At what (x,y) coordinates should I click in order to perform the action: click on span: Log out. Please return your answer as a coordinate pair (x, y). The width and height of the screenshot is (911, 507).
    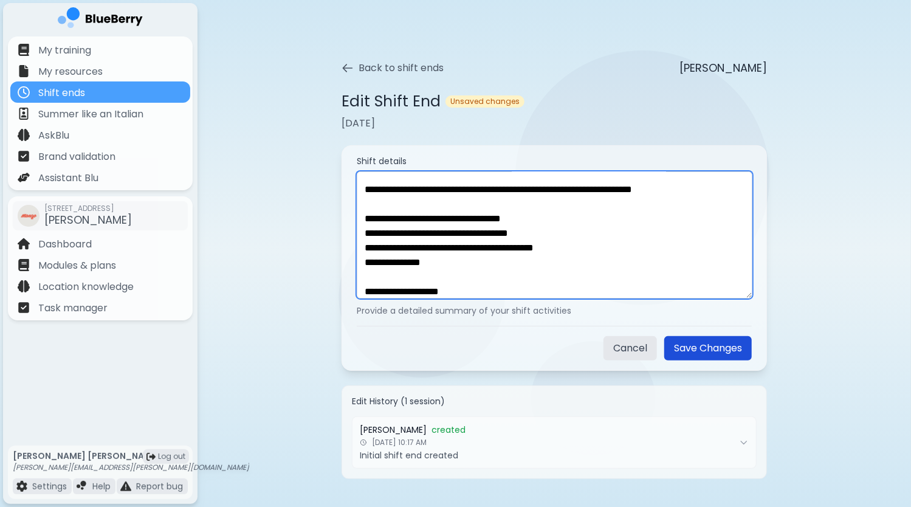
    Looking at the image, I should click on (171, 456).